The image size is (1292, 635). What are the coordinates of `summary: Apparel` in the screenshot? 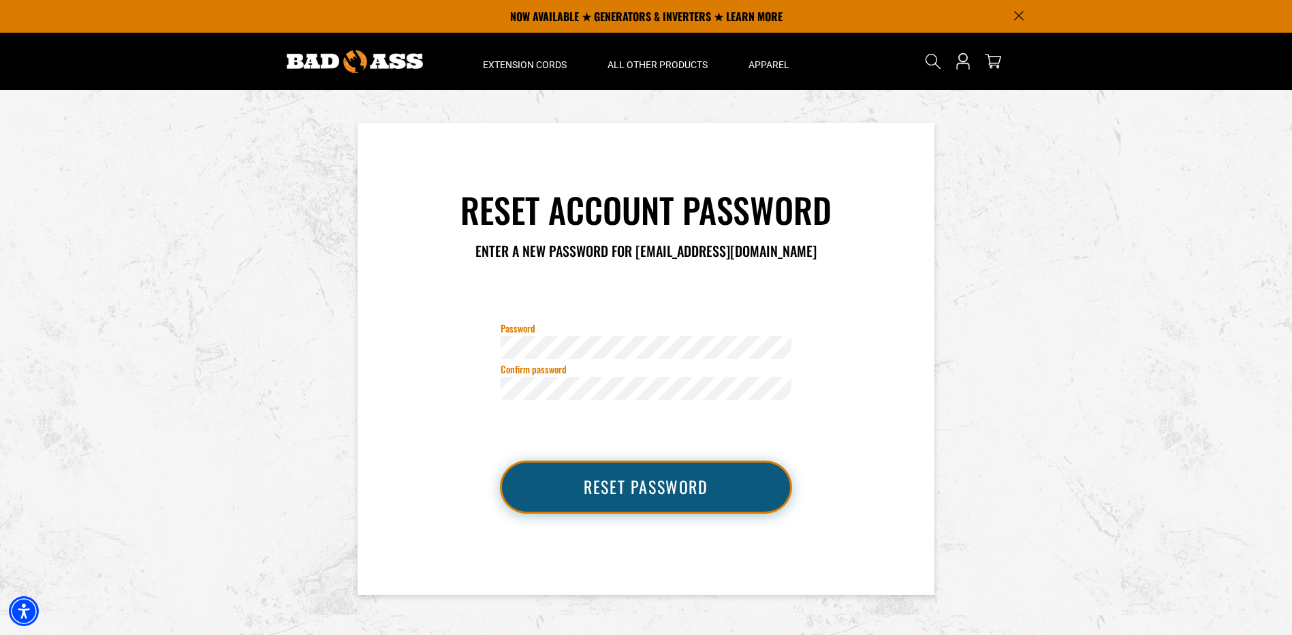 It's located at (769, 61).